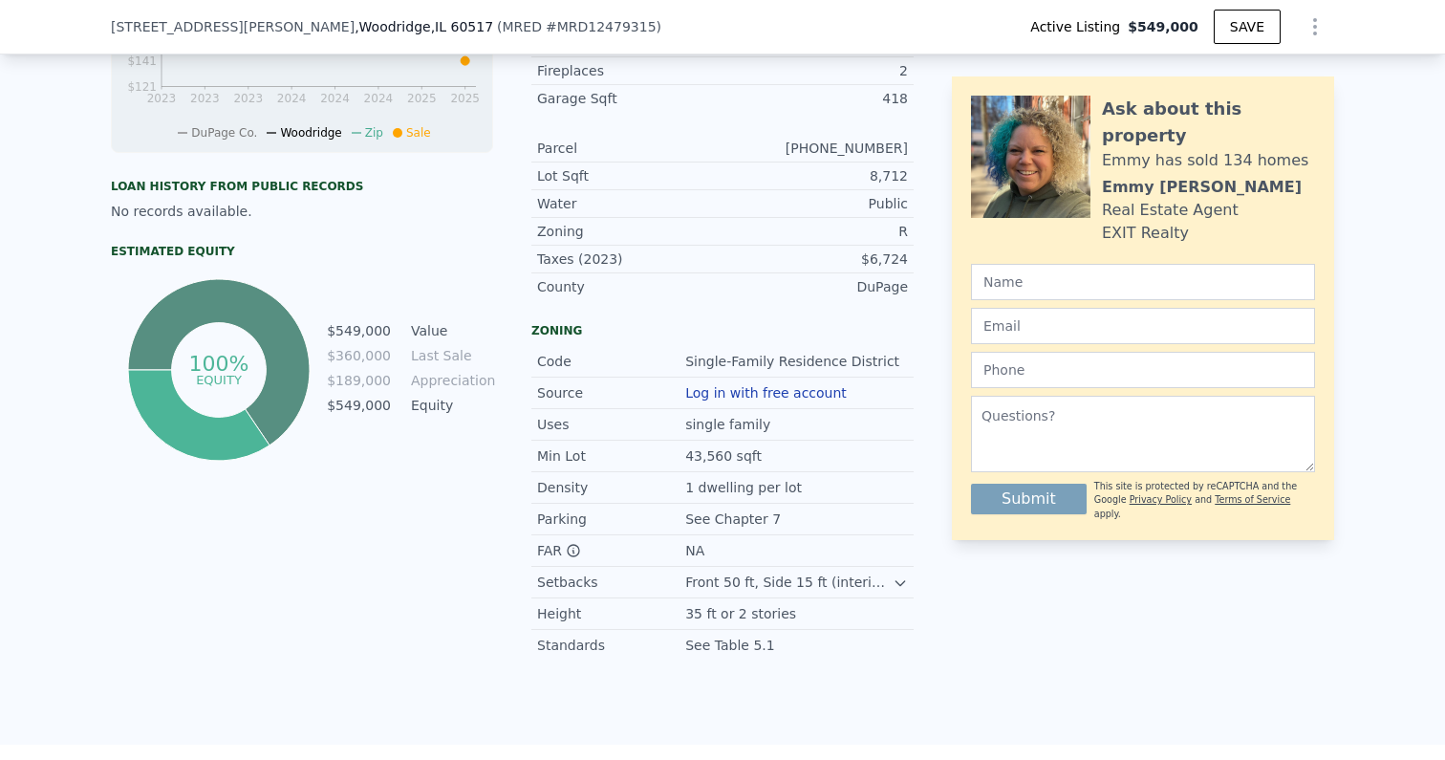 This screenshot has height=760, width=1445. I want to click on div: Loan history from public records, so click(302, 186).